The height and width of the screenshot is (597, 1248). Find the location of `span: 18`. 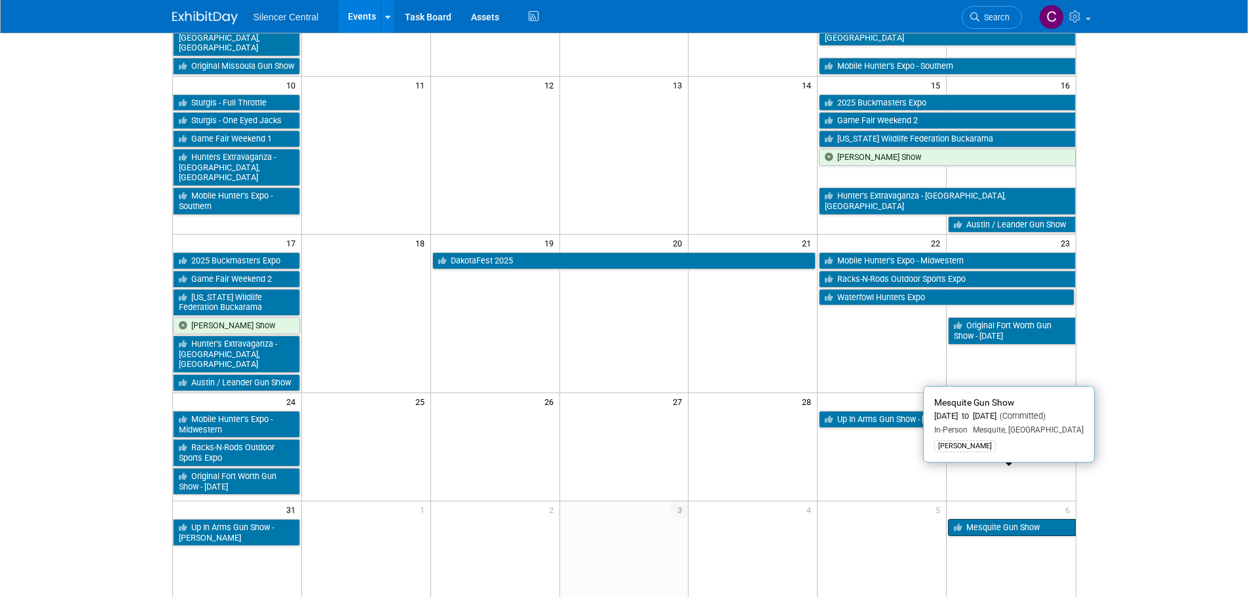

span: 18 is located at coordinates (422, 242).